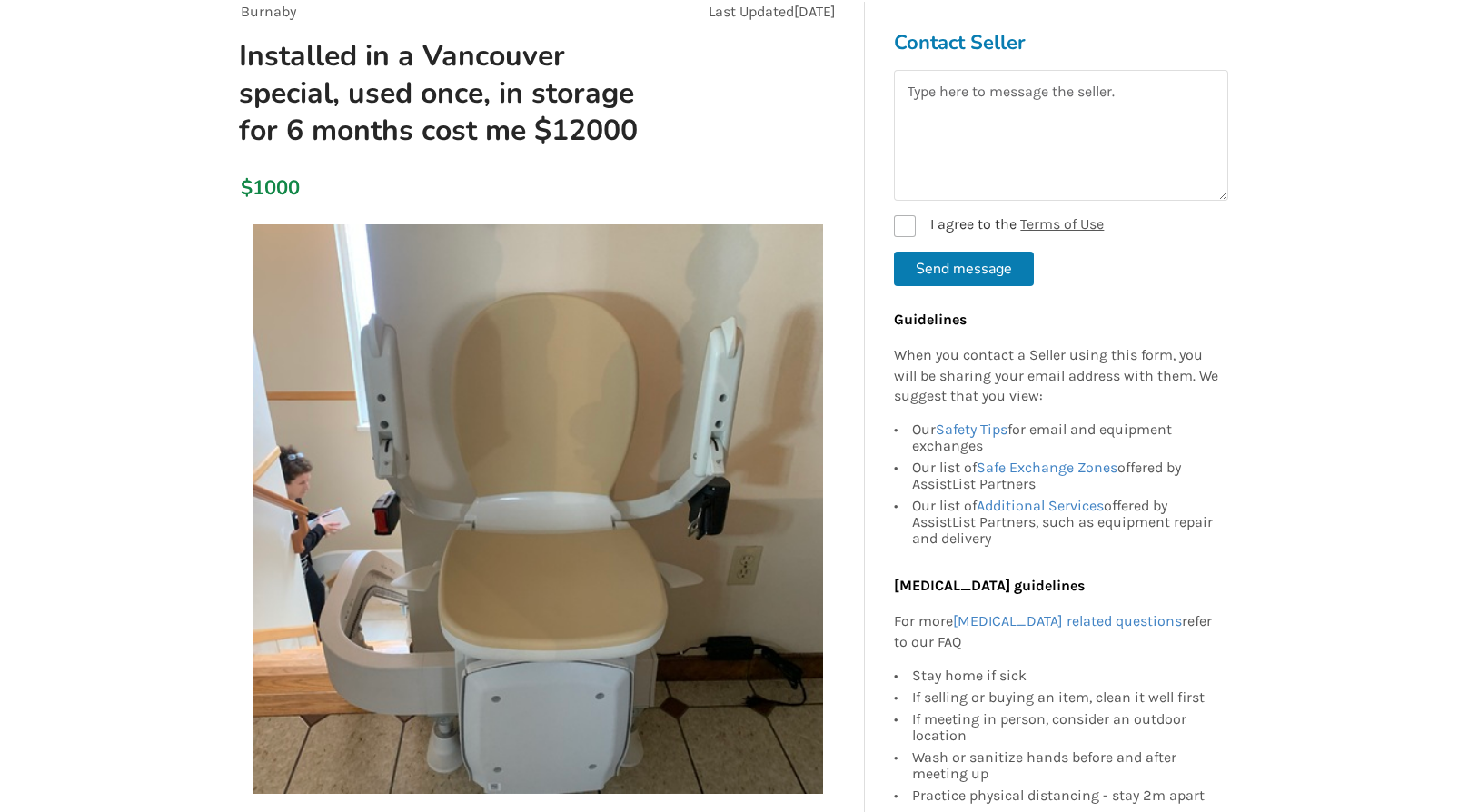 The width and height of the screenshot is (1469, 812). What do you see at coordinates (930, 319) in the screenshot?
I see `b: Guidelines` at bounding box center [930, 319].